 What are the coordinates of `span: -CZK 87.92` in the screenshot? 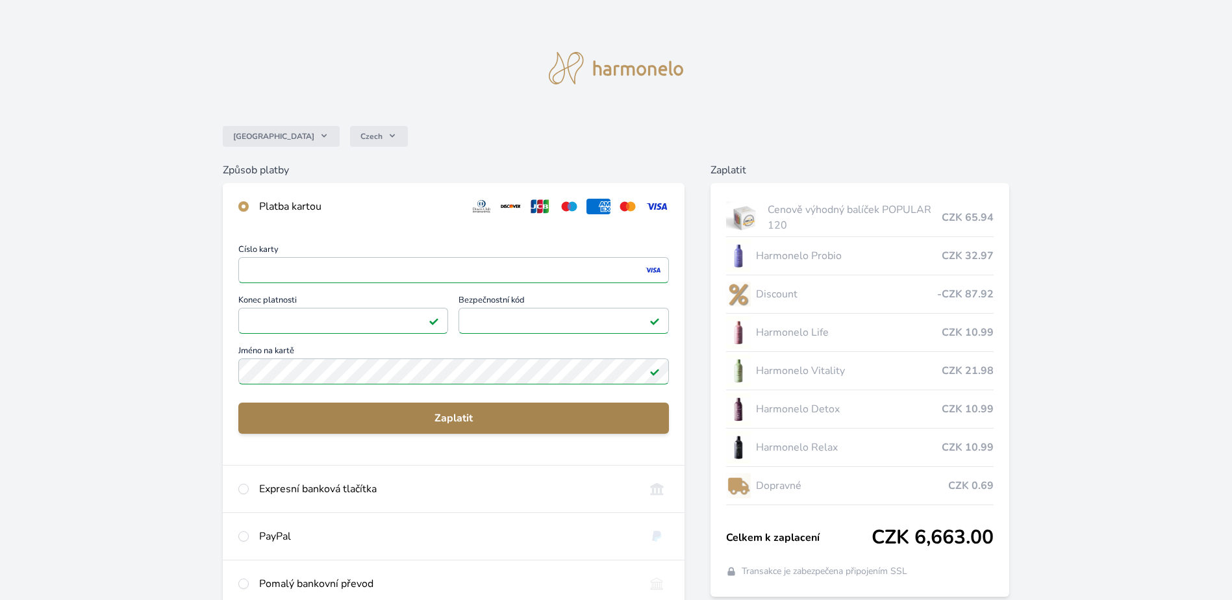 It's located at (965, 294).